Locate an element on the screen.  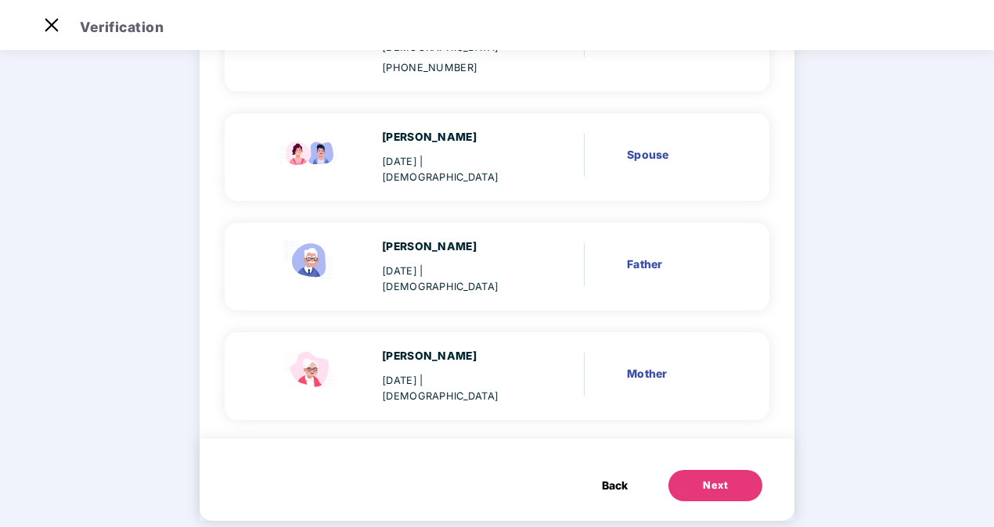
div: Next is located at coordinates (715, 486).